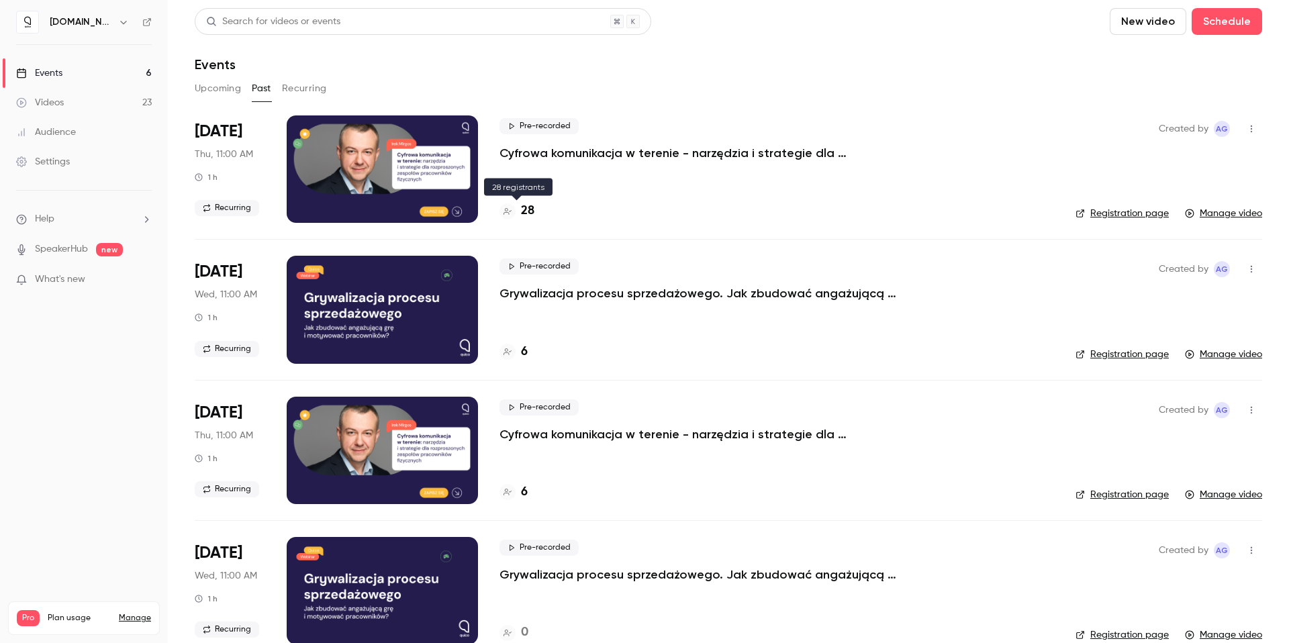  What do you see at coordinates (230, 169) in the screenshot?
I see `div: Oct 9 Thu, 11:00 AM (Europe/Warsaw)` at bounding box center [230, 169].